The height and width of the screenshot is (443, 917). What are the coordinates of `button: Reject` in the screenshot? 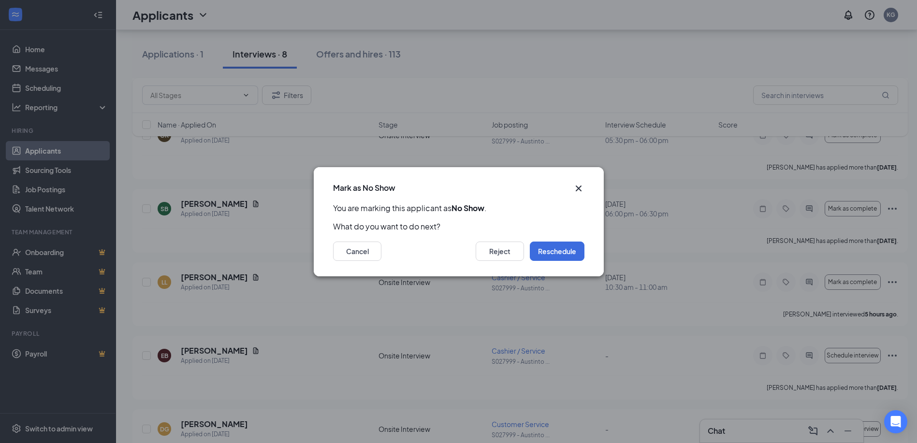 It's located at (500, 251).